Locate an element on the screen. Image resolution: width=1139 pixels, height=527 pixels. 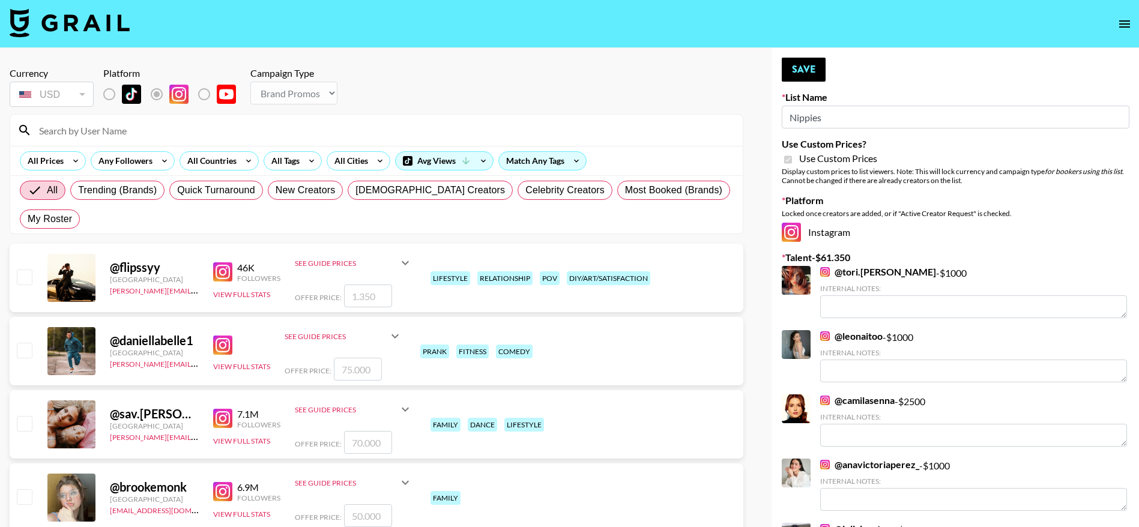
span: New Creators is located at coordinates (306, 190).